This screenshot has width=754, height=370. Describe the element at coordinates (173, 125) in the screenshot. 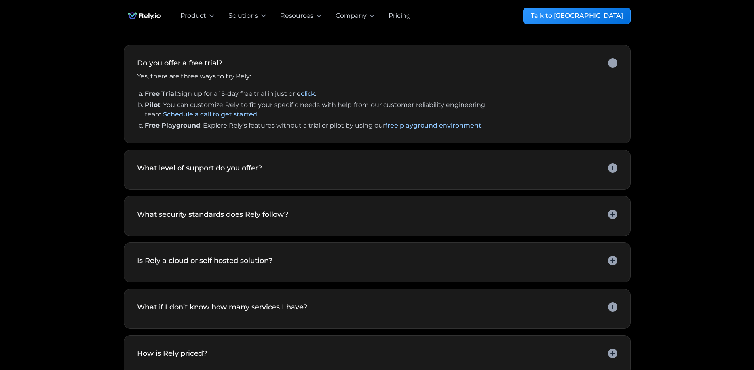

I see `strong: Free Playground` at that location.